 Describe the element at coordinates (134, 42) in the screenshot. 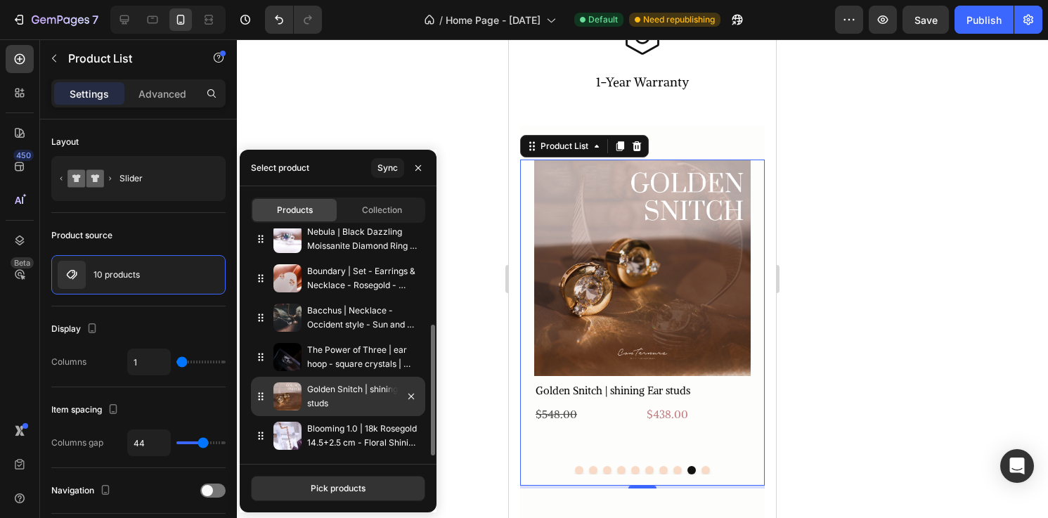

I see `span: 1-Year Warranty` at that location.